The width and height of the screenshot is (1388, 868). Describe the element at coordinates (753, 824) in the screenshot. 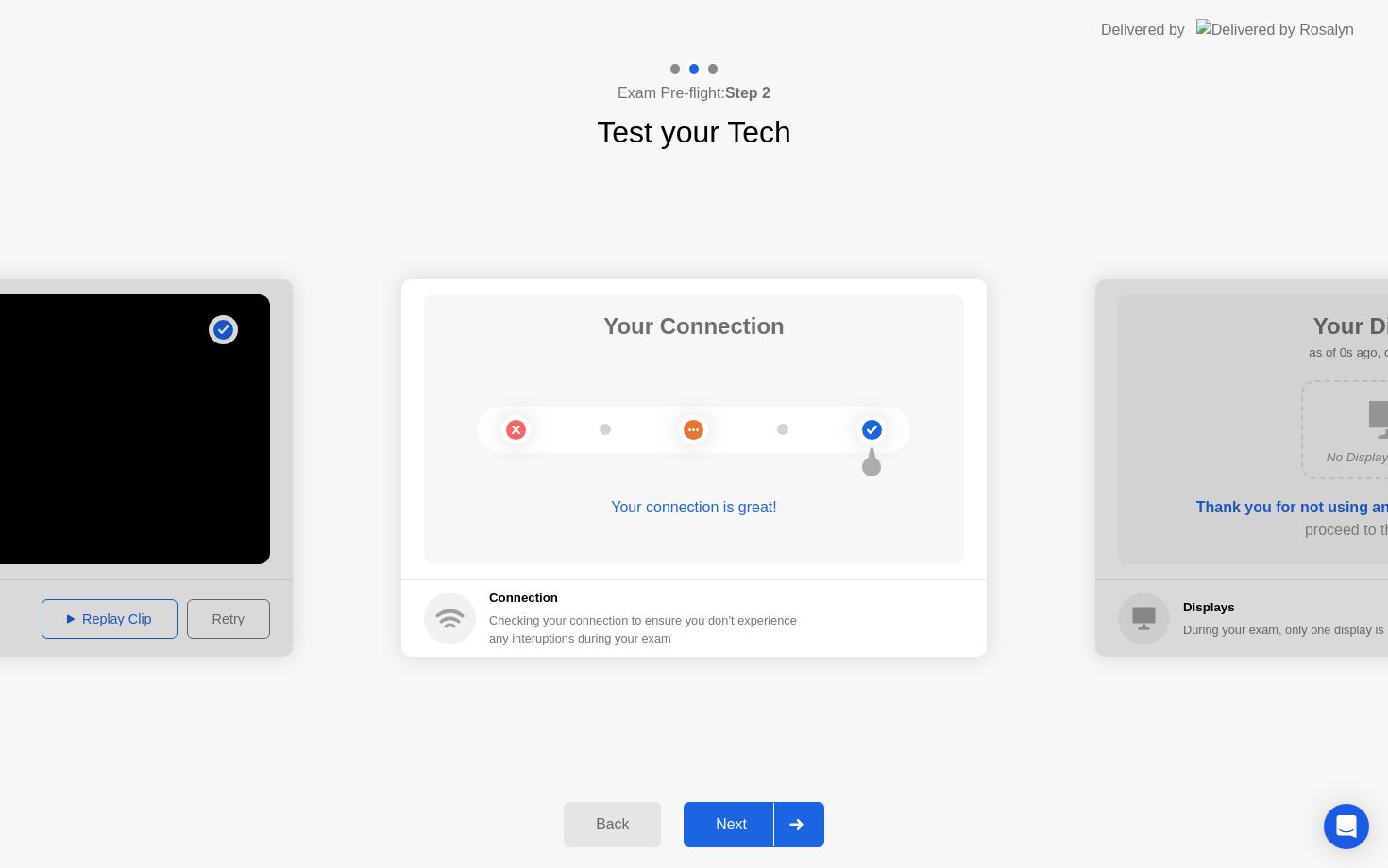

I see `button: Next` at that location.